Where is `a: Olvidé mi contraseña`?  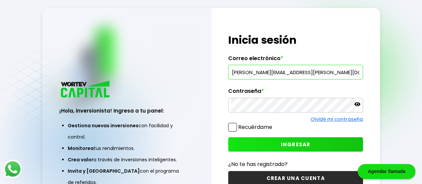 a: Olvidé mi contraseña is located at coordinates (336, 119).